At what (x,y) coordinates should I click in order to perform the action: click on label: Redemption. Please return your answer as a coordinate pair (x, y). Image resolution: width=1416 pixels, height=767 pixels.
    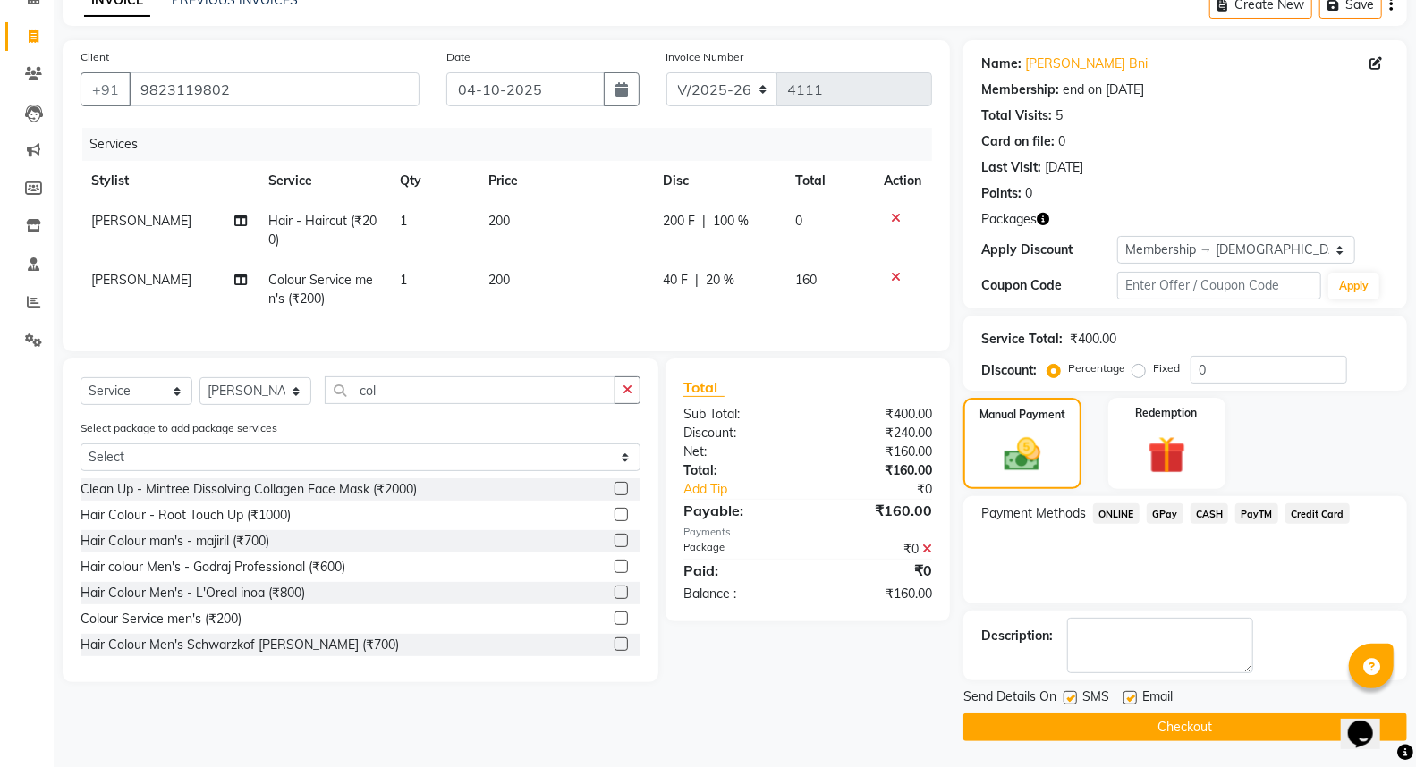
    Looking at the image, I should click on (1166, 413).